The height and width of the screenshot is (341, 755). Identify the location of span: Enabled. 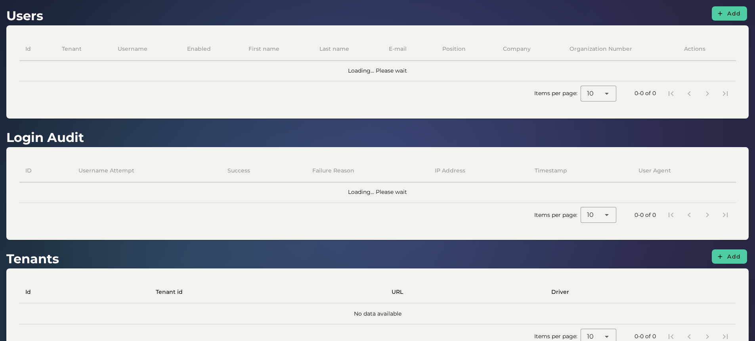
(199, 49).